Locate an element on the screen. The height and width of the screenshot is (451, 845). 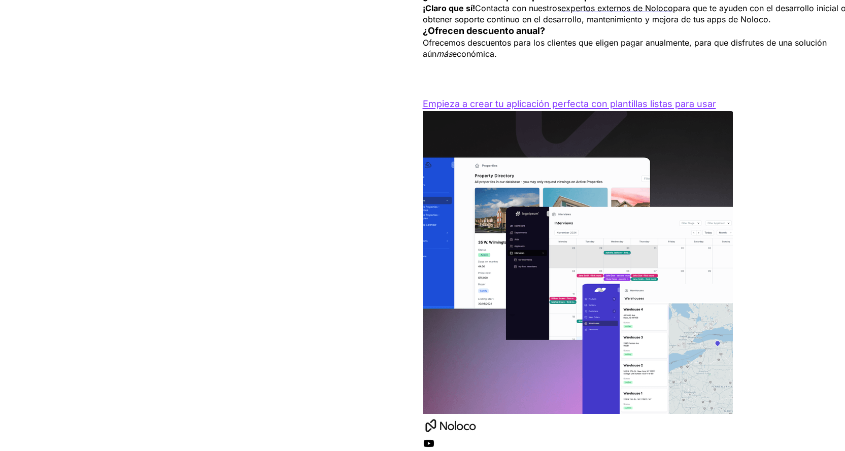
font: ¡Claro que sí! is located at coordinates (449, 8).